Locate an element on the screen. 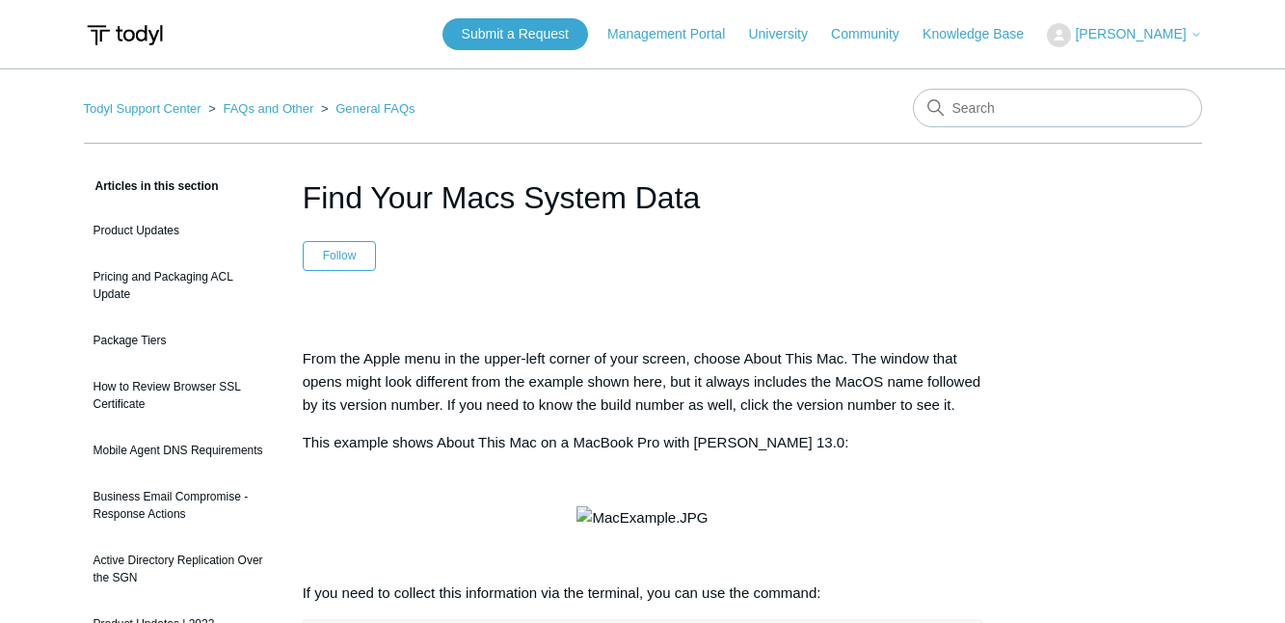  a: FAQs and Other is located at coordinates (268, 108).